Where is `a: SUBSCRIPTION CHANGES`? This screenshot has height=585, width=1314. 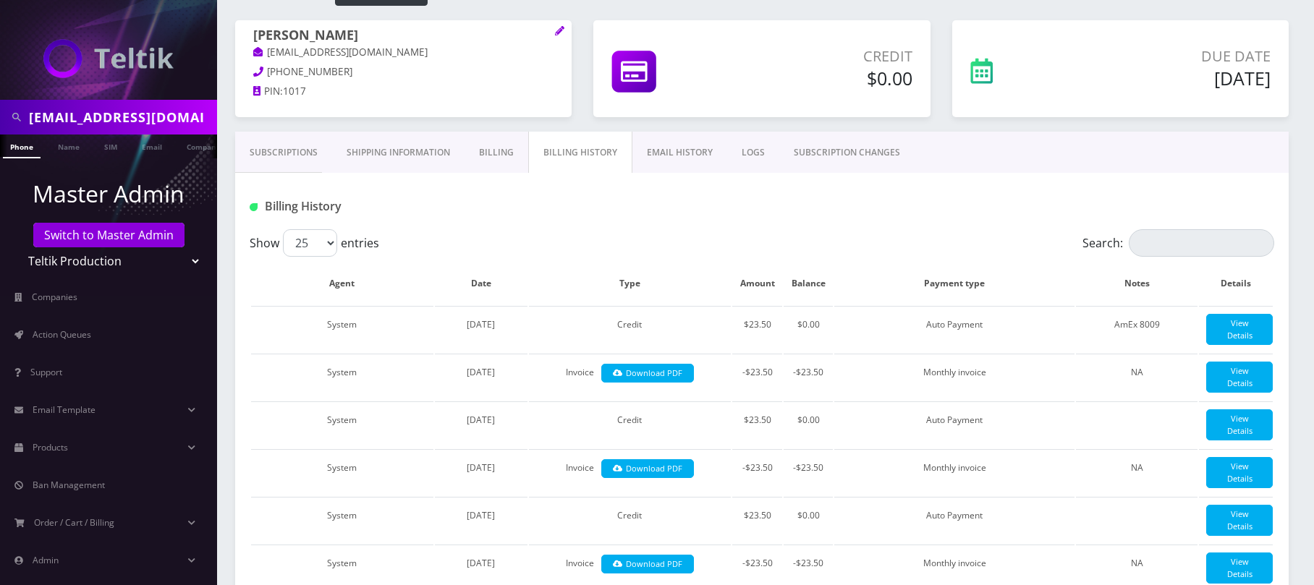
a: SUBSCRIPTION CHANGES is located at coordinates (847, 153).